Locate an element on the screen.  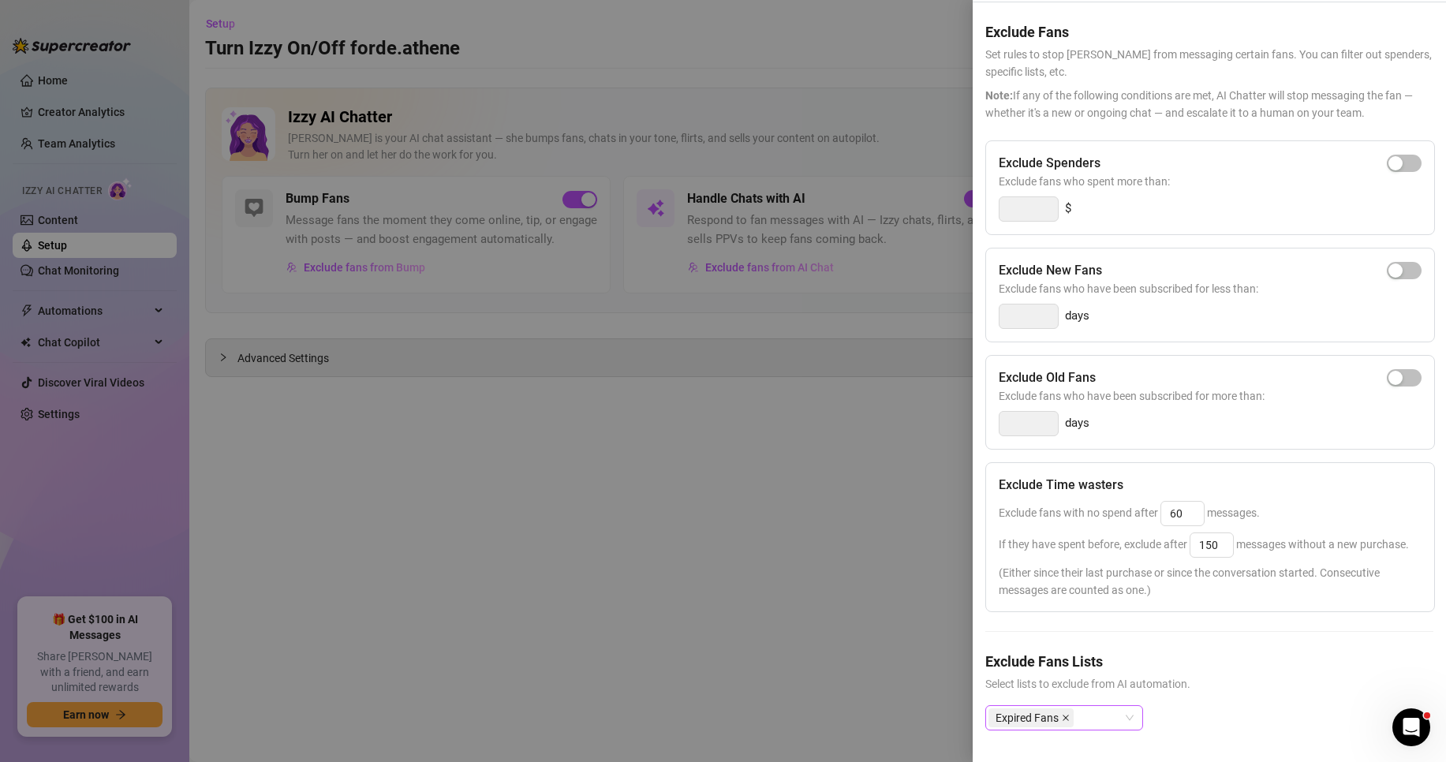
h5: Exclude Fans Lists is located at coordinates (1209, 661).